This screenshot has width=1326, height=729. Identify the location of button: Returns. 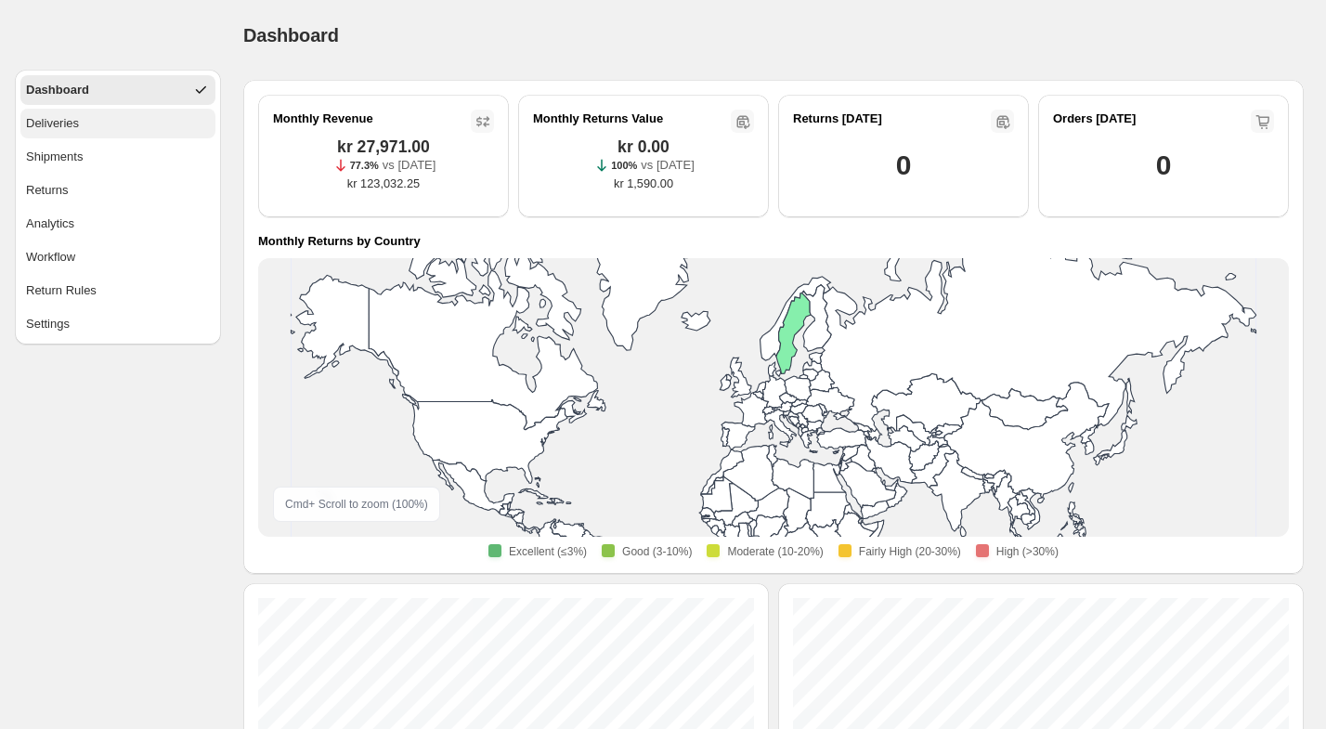
(118, 190).